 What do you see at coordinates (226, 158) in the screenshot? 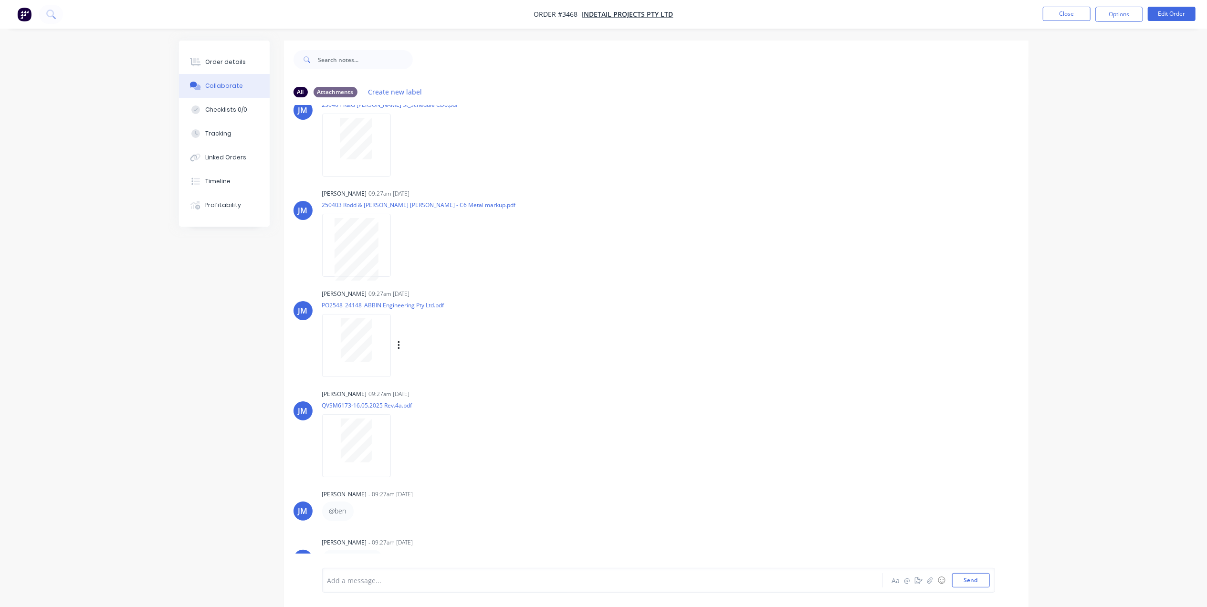
I see `div: Linked Orders` at bounding box center [226, 158].